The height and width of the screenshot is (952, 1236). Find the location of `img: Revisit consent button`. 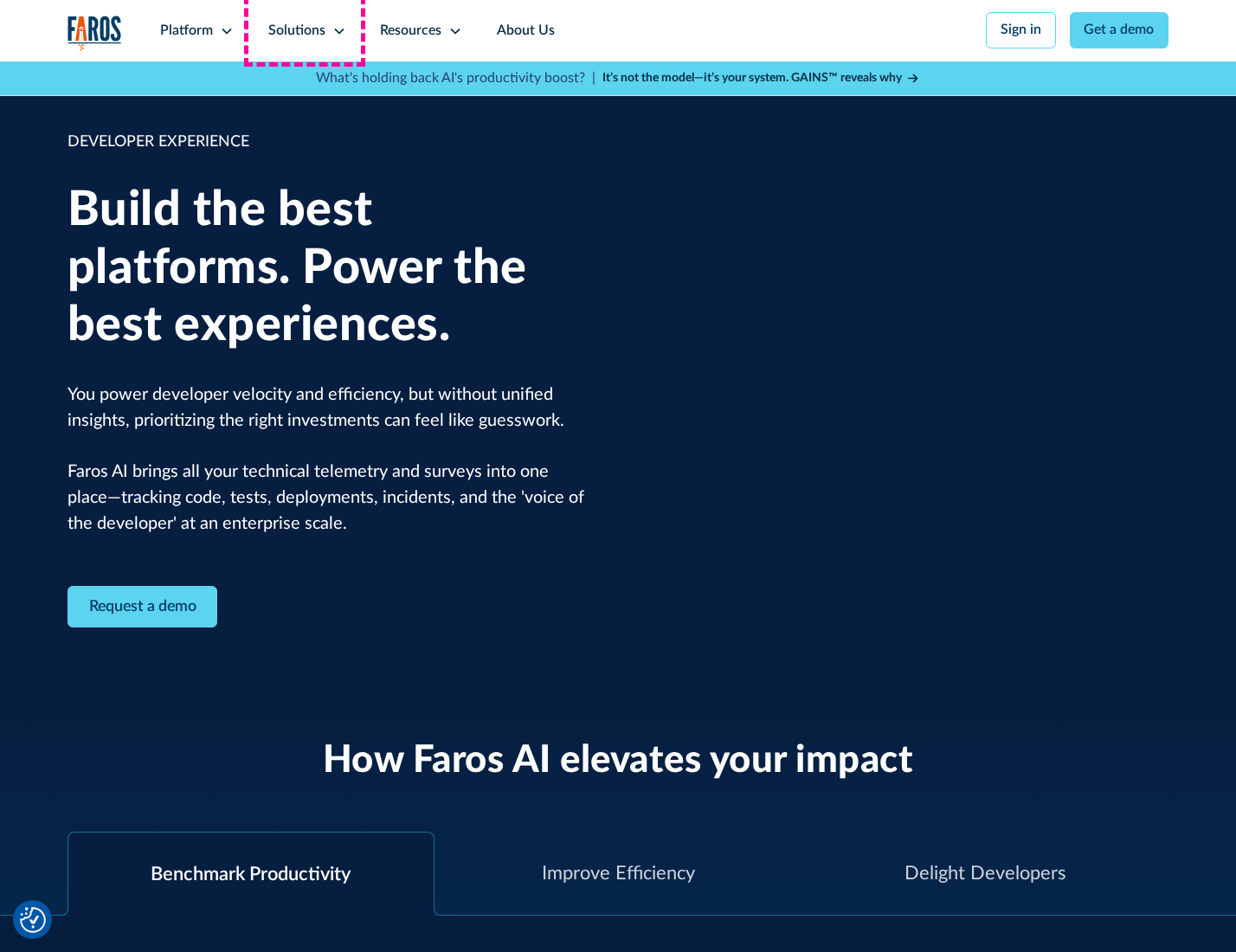

img: Revisit consent button is located at coordinates (33, 919).